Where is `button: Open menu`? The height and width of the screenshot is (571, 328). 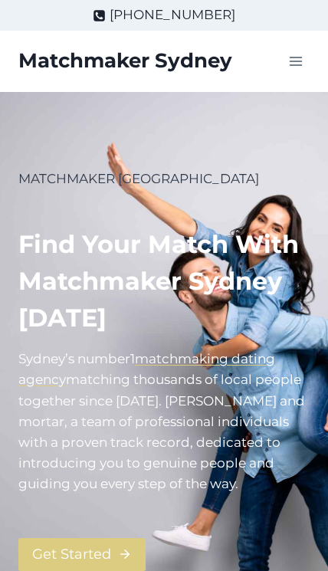
button: Open menu is located at coordinates (295, 61).